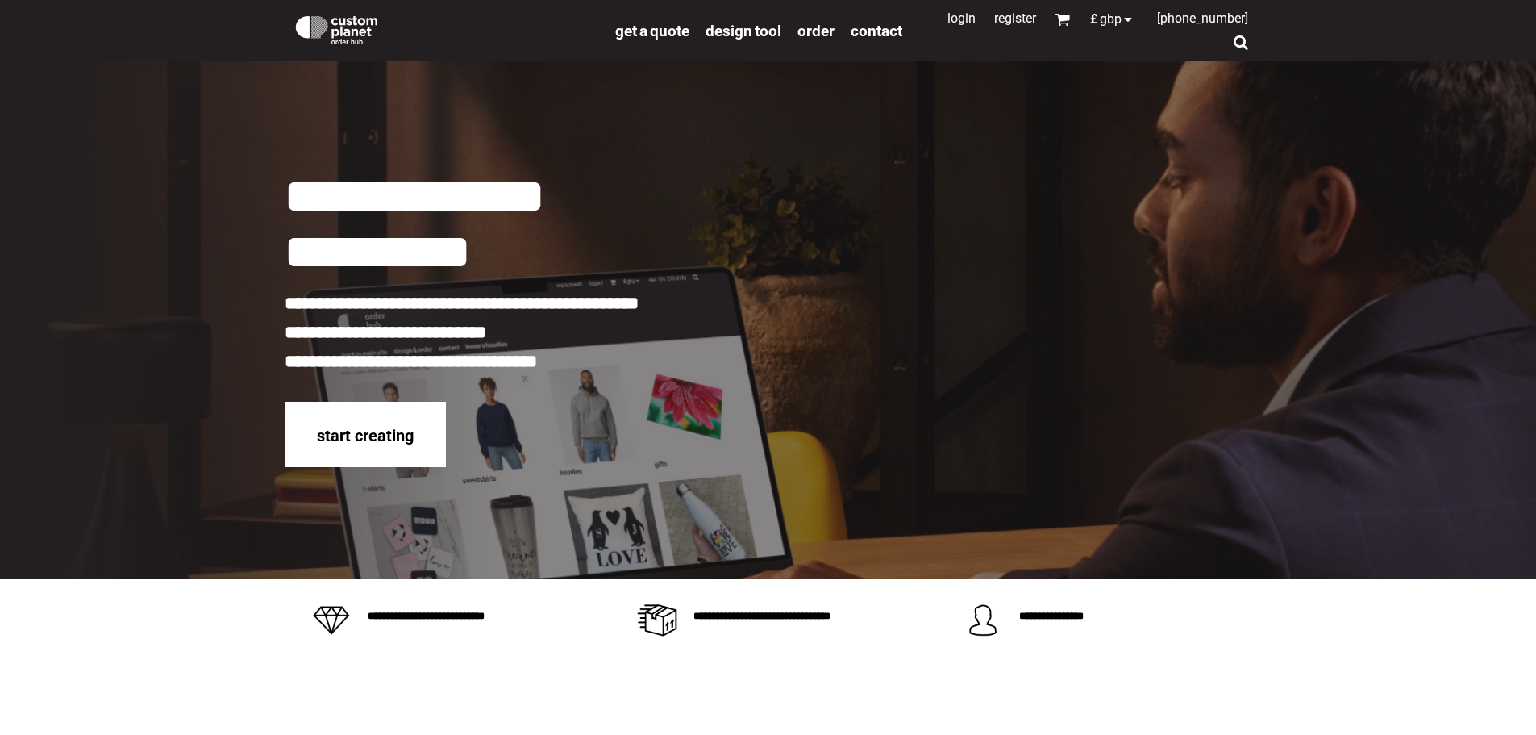 The height and width of the screenshot is (735, 1536). Describe the element at coordinates (1110, 19) in the screenshot. I see `span: GBP` at that location.